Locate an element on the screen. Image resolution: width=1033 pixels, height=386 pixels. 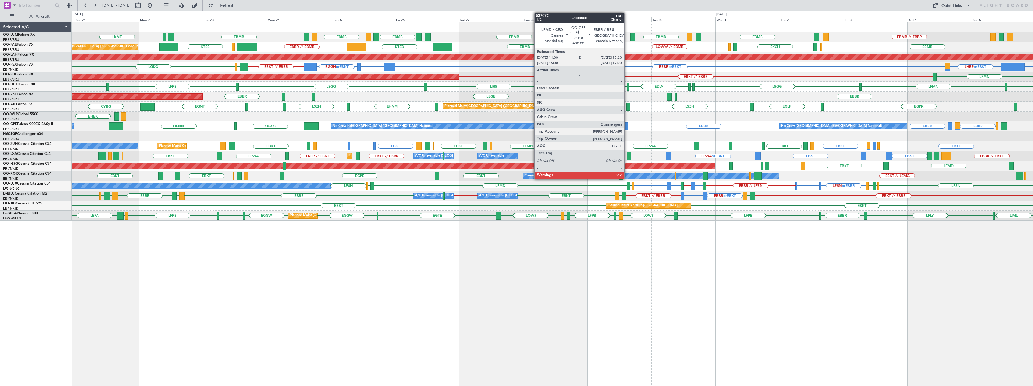
a: OO-HHOFalcon 8X is located at coordinates (19, 85).